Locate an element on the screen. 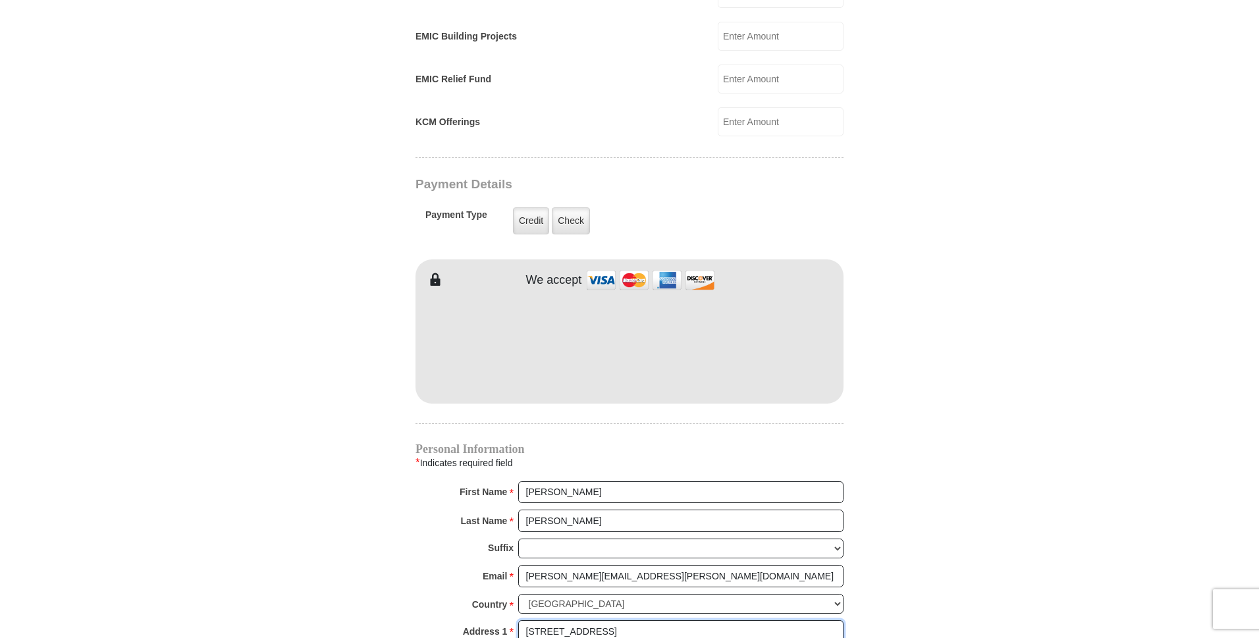  label: EMIC Relief Fund is located at coordinates (453, 79).